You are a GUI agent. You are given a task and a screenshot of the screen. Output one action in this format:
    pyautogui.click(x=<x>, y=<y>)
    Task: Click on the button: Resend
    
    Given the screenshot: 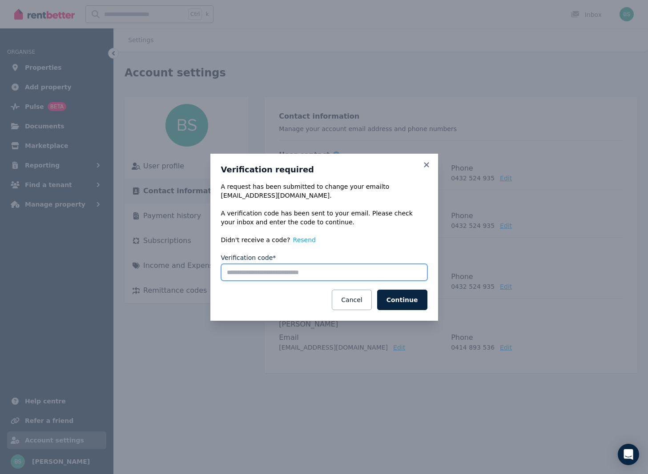 What is the action you would take?
    pyautogui.click(x=304, y=240)
    